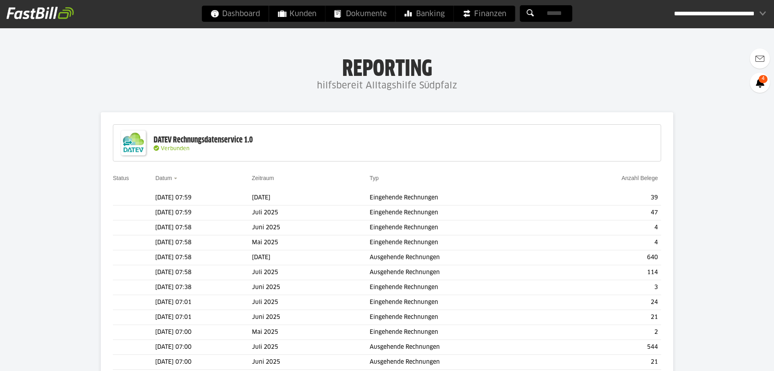 The image size is (774, 371). What do you see at coordinates (608, 272) in the screenshot?
I see `td: 114` at bounding box center [608, 272].